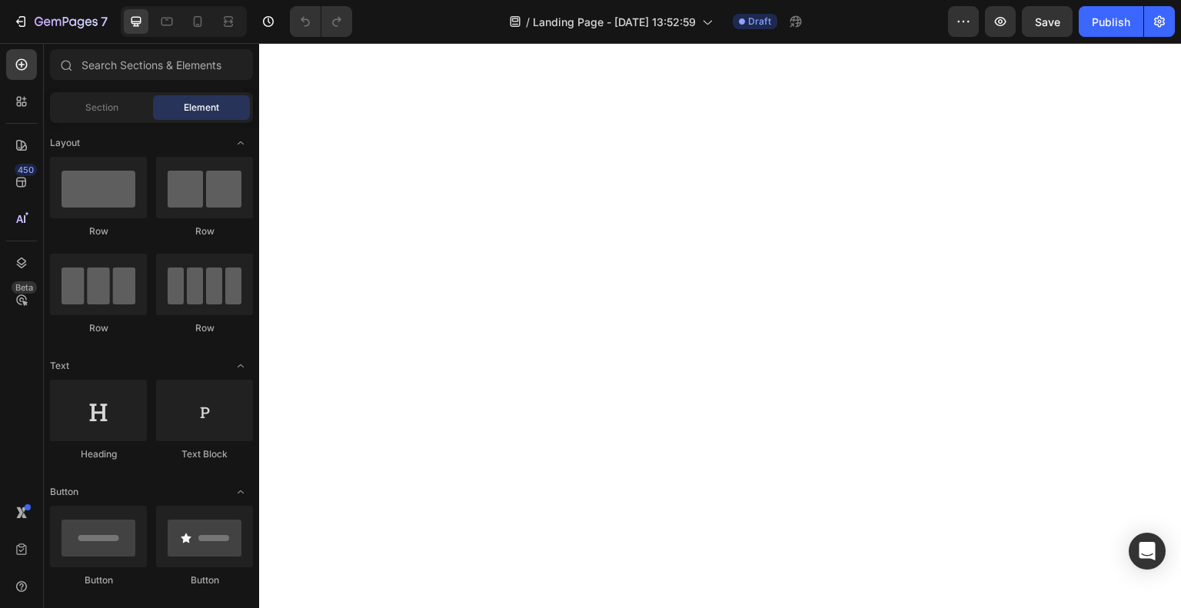  What do you see at coordinates (1111, 22) in the screenshot?
I see `button: Publish` at bounding box center [1111, 22].